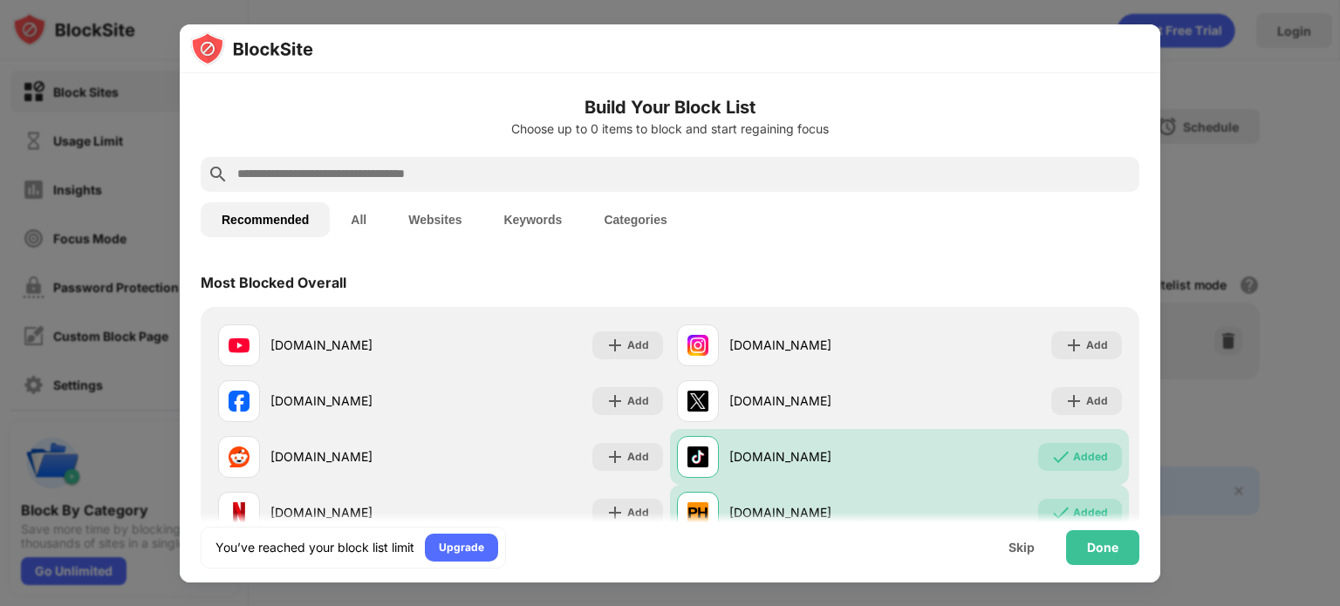 This screenshot has height=606, width=1340. I want to click on div: Done, so click(1102, 548).